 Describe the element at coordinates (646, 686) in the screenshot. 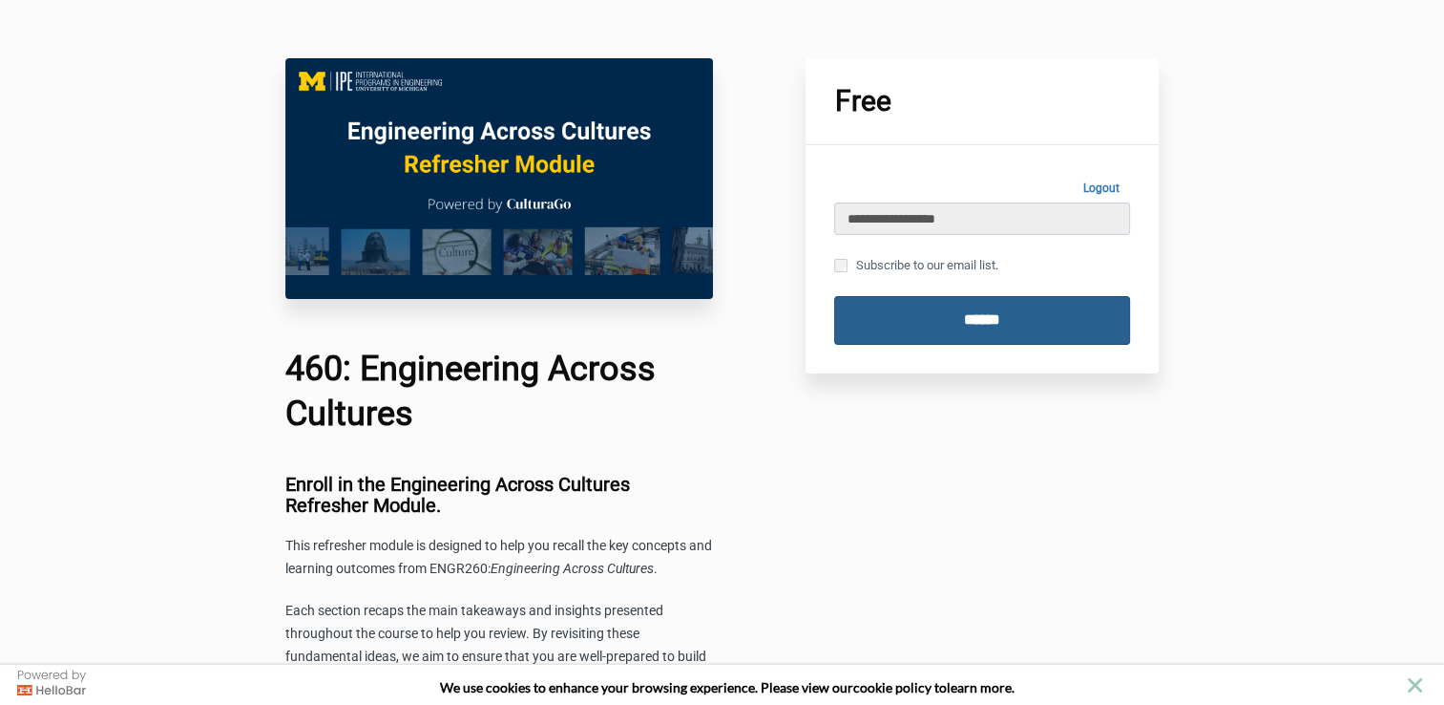

I see `span: We use cookies to enhance your browsing experience. Please view our` at that location.